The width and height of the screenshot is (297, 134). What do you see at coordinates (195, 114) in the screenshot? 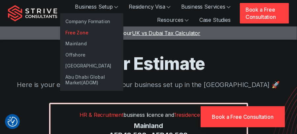
I see `span: 1 residence visa(s)` at bounding box center [195, 114].